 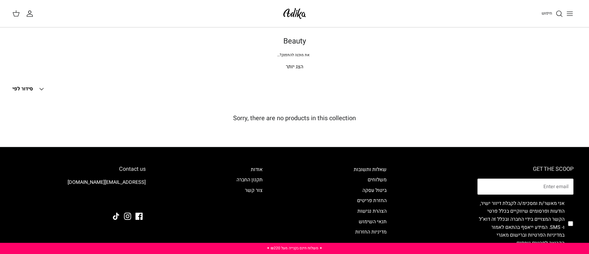 What do you see at coordinates (370, 169) in the screenshot?
I see `a: שאלות ותשובות` at bounding box center [370, 169].